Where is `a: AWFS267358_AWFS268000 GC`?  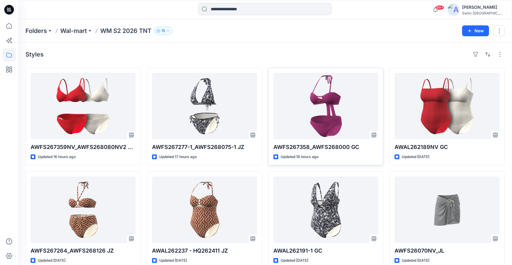
a: AWFS267358_AWFS268000 GC is located at coordinates (326, 106).